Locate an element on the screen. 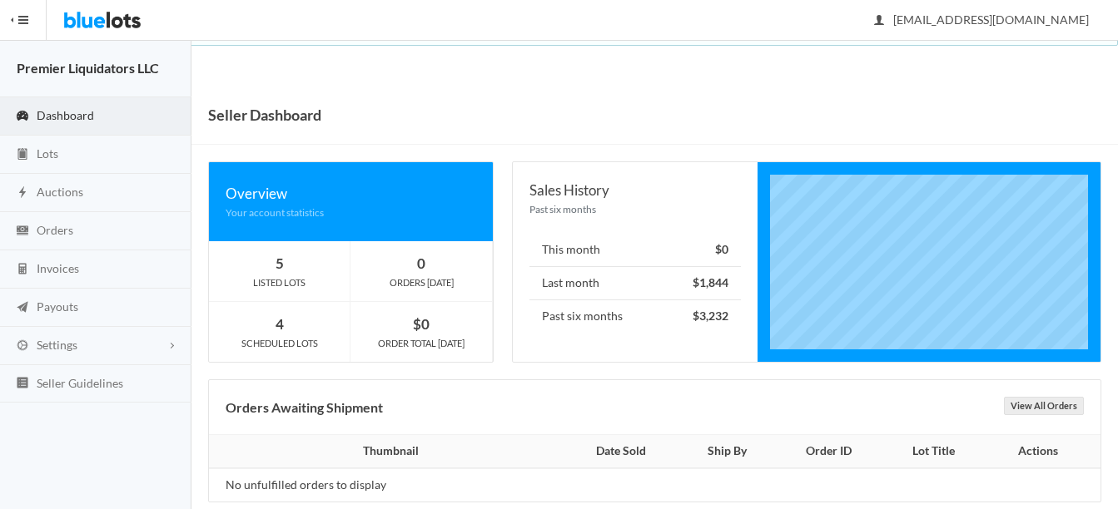  b: Orders Awaiting Shipment is located at coordinates (304, 407).